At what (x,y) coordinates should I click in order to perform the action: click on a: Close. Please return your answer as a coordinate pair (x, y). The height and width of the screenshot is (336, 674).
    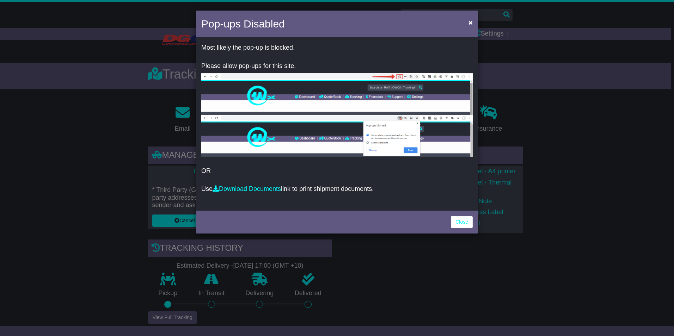
    Looking at the image, I should click on (462, 222).